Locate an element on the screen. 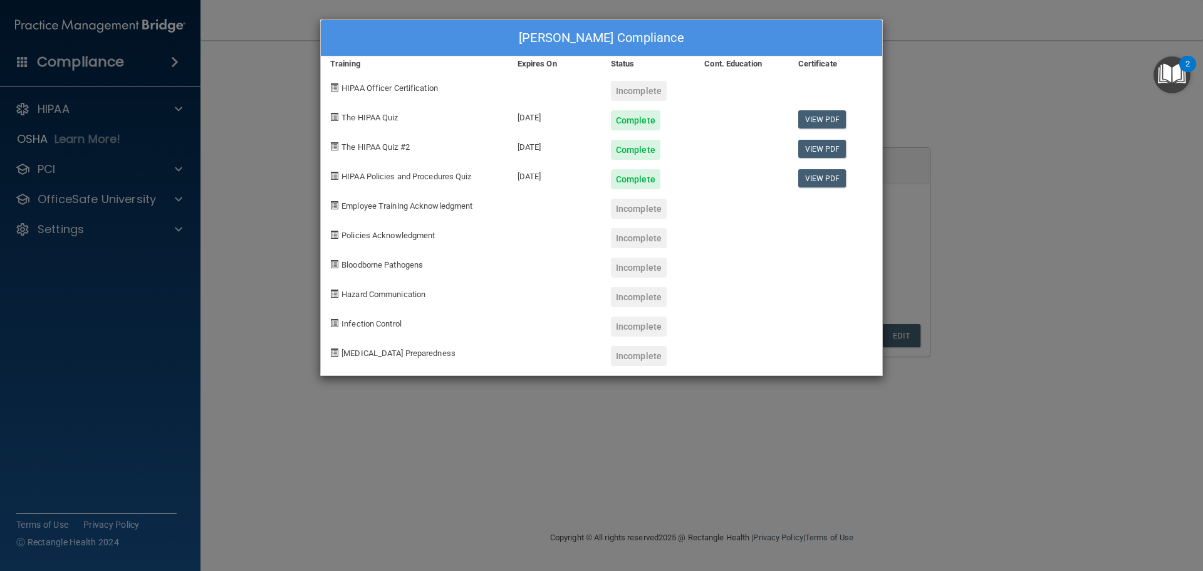  button: Open Resource Center, 2 new notifications is located at coordinates (1172, 75).